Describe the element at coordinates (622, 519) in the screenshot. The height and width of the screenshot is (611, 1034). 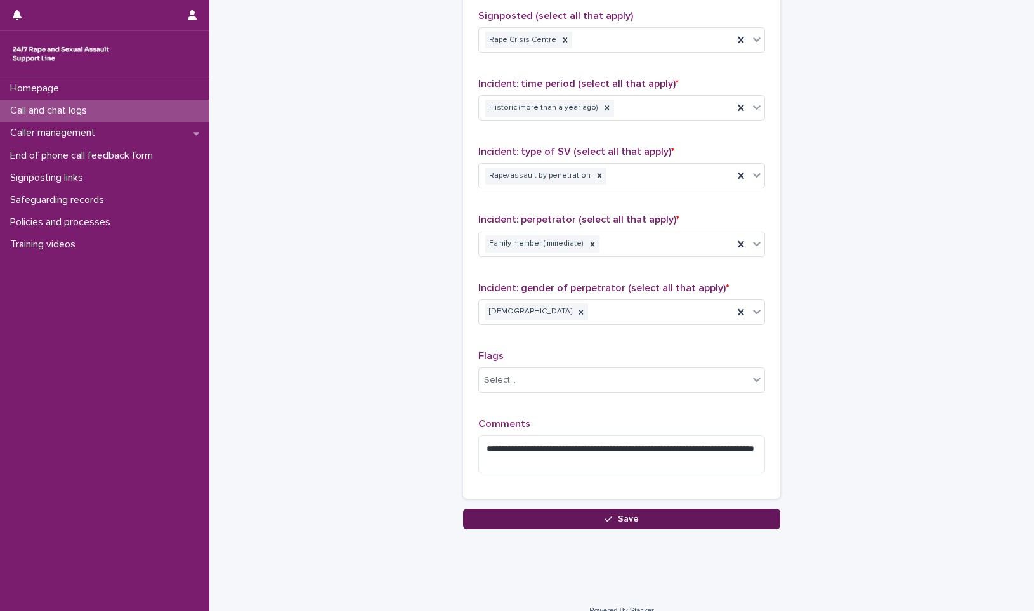
I see `button: Save` at that location.